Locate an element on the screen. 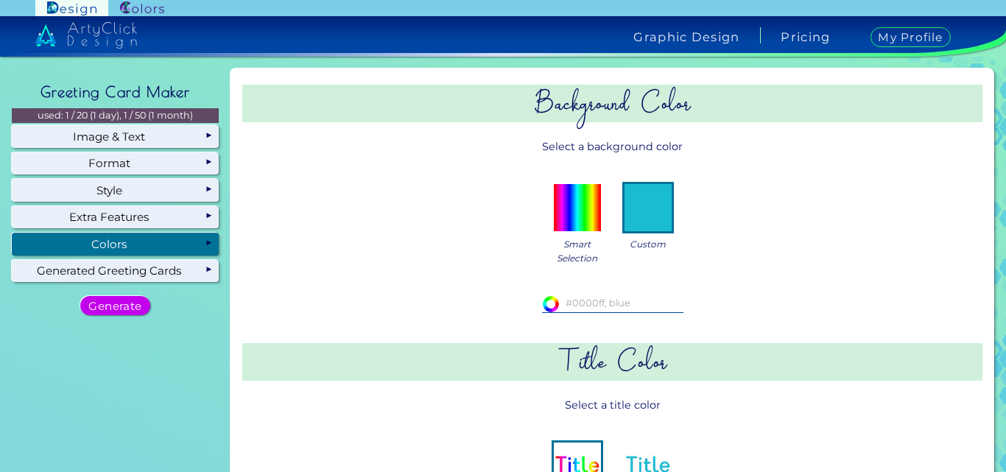  img: artyclick_design_logo_white_combined_path.svg is located at coordinates (86, 35).